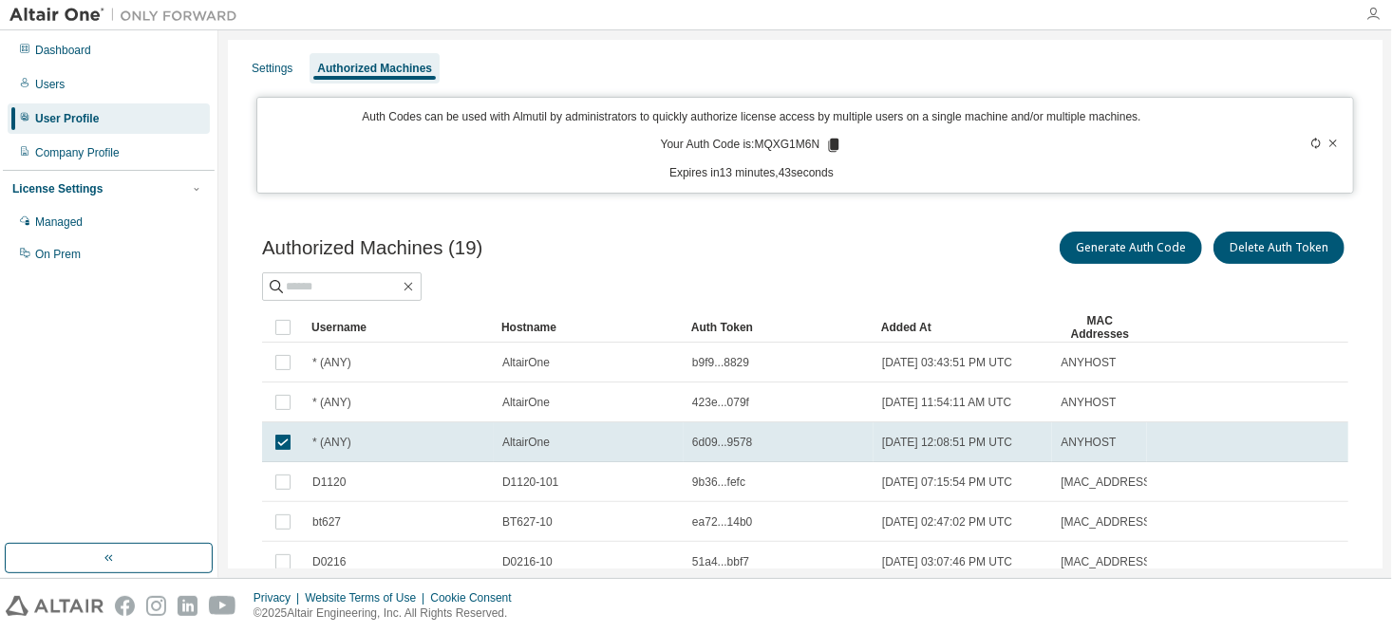 Image resolution: width=1392 pixels, height=633 pixels. Describe the element at coordinates (721, 363) in the screenshot. I see `span: b9f9...8829` at that location.